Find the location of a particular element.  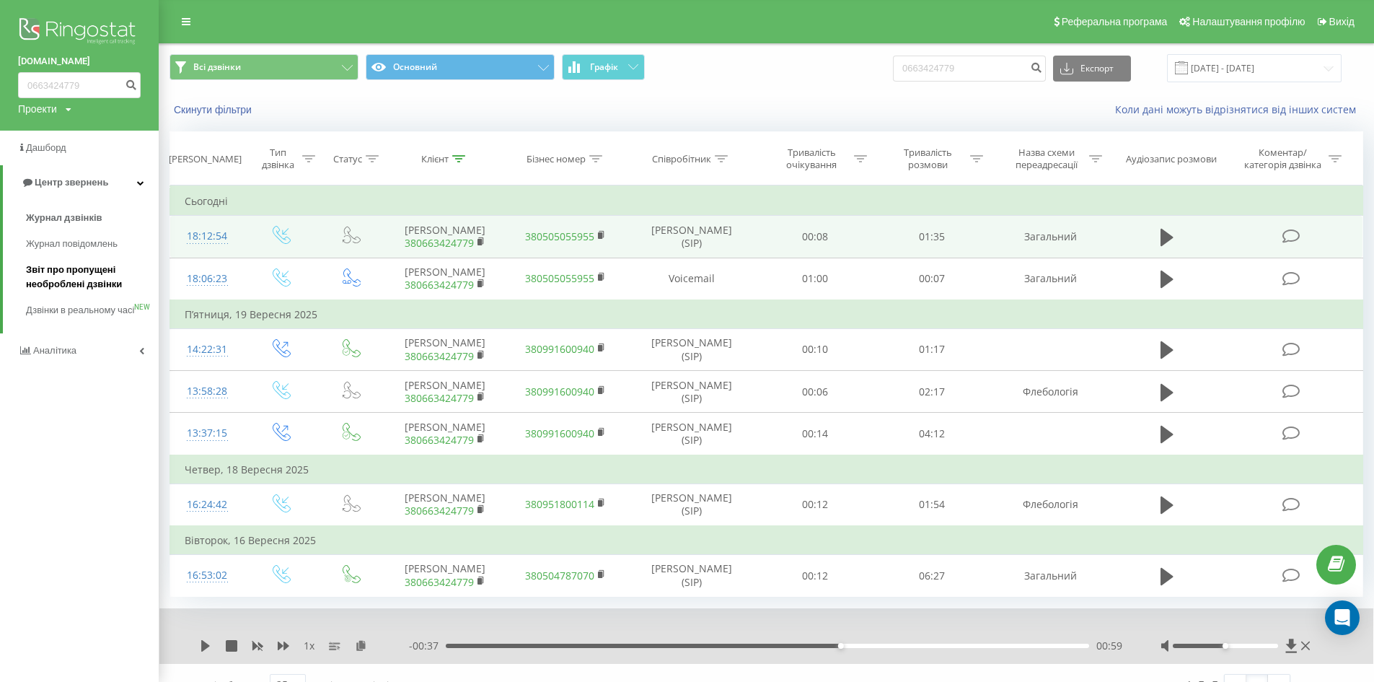

div: Коментар/категорія дзвінка is located at coordinates (1283, 159).